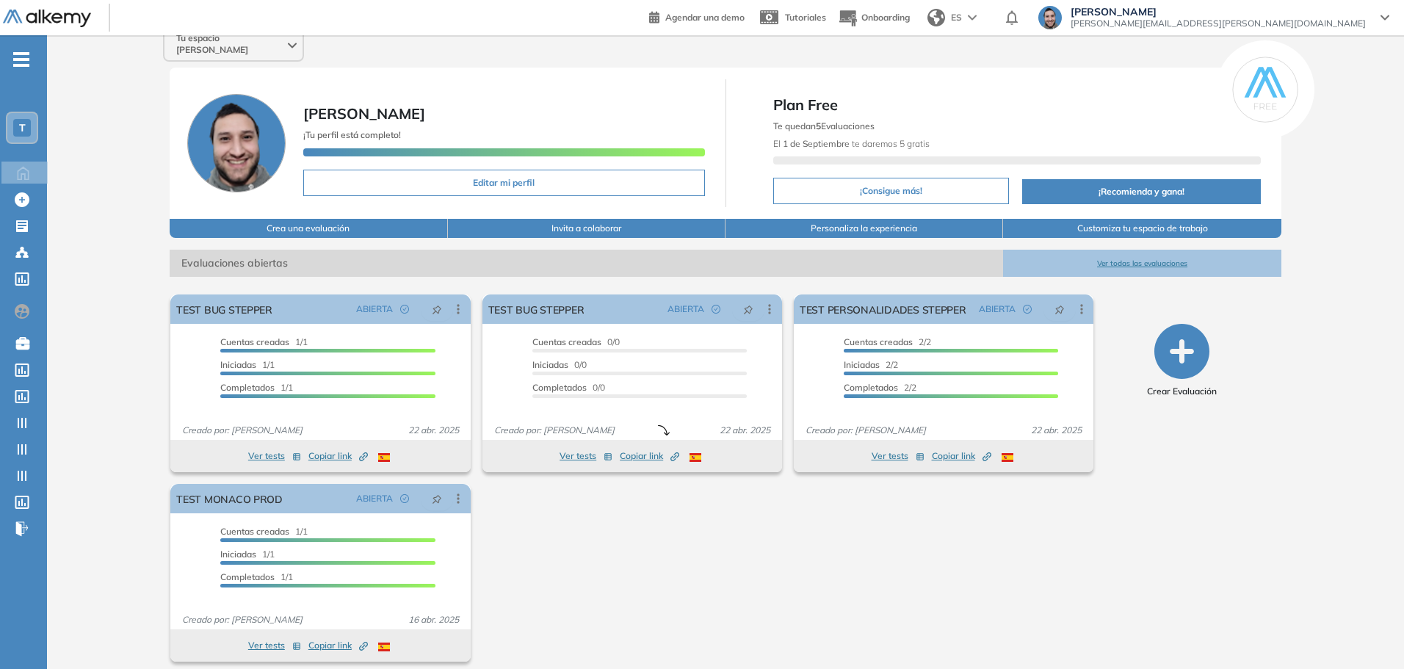  Describe the element at coordinates (851, 143) in the screenshot. I see `span: El te daremos 5 gratis` at that location.